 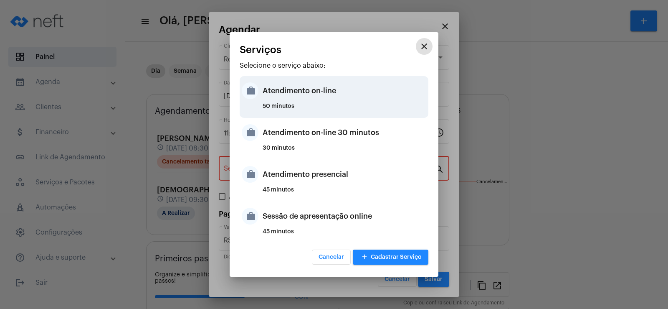 I want to click on div: Atendimento presencial, so click(x=345, y=174).